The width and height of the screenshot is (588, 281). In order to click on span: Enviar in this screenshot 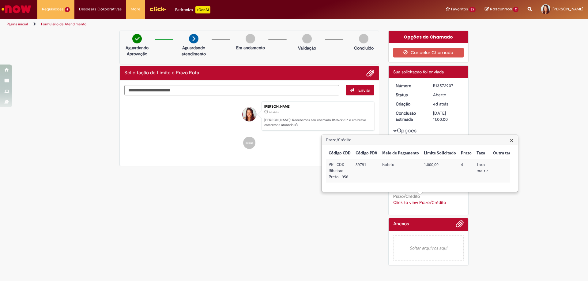, I will do `click(364, 90)`.